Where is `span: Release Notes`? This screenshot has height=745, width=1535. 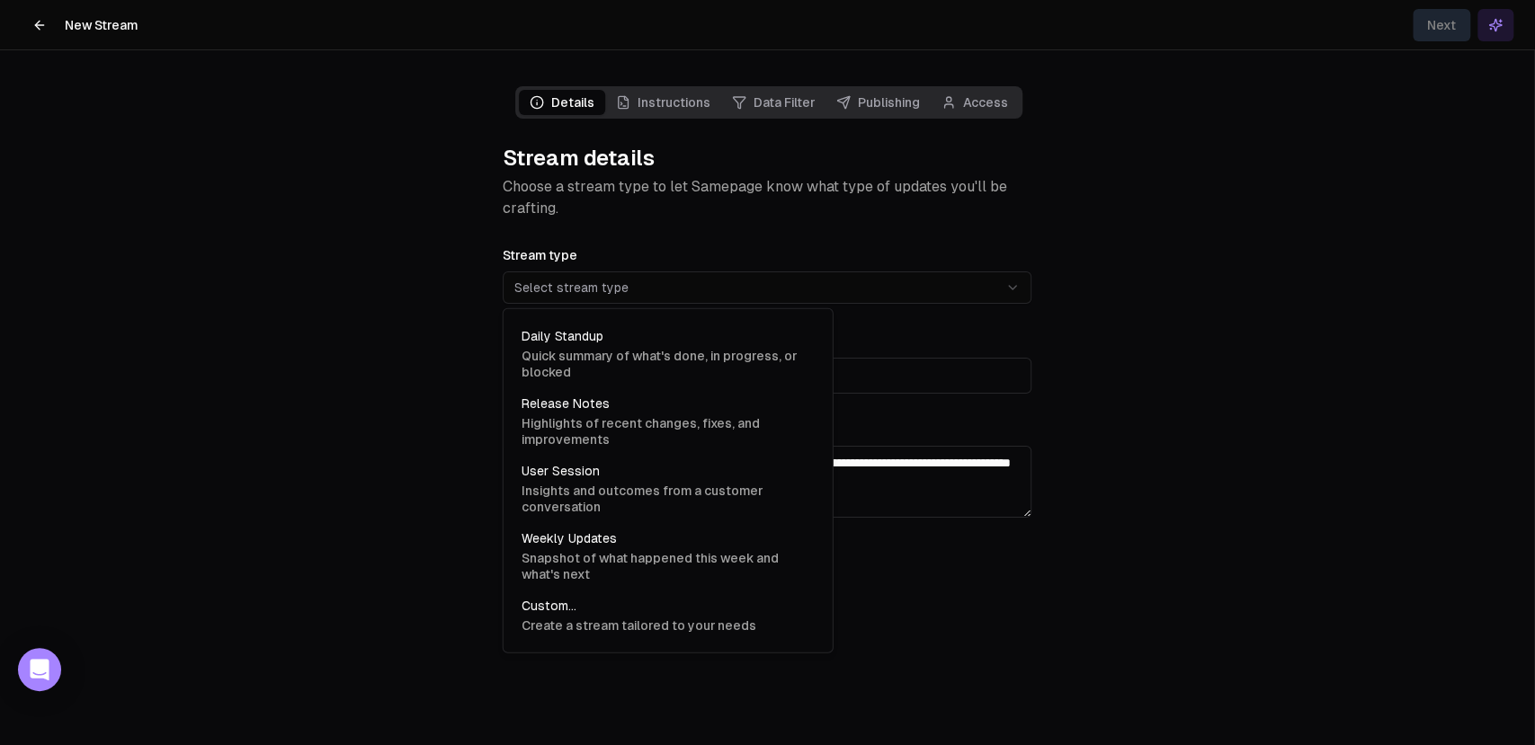 span: Release Notes is located at coordinates (565, 404).